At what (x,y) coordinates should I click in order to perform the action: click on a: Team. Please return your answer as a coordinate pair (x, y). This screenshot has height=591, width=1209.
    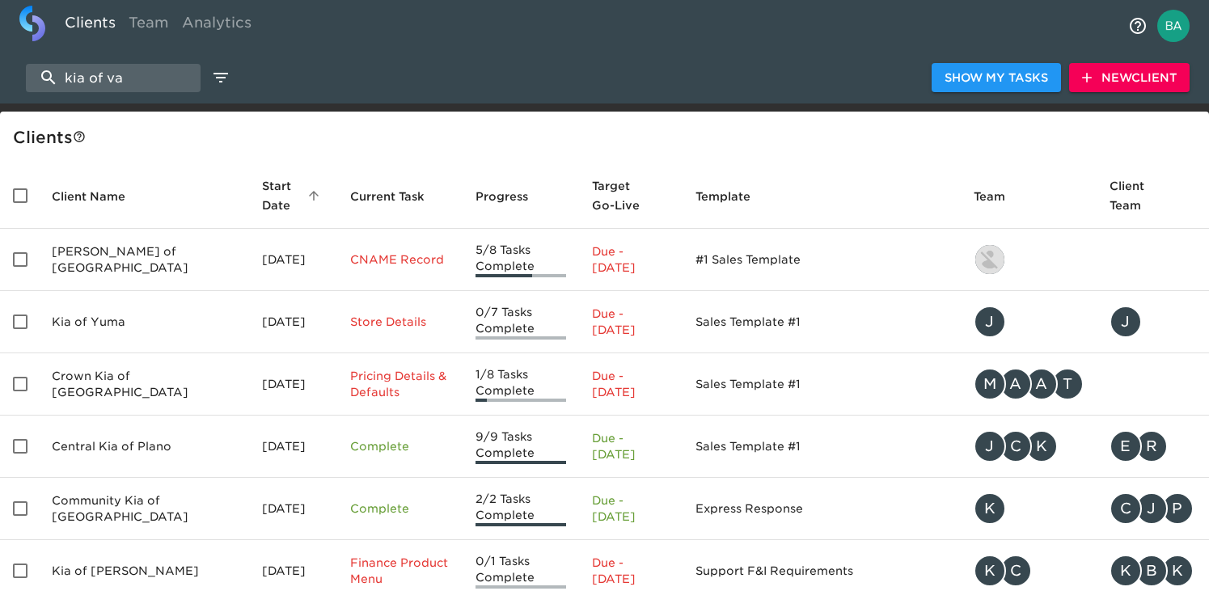
    Looking at the image, I should click on (149, 25).